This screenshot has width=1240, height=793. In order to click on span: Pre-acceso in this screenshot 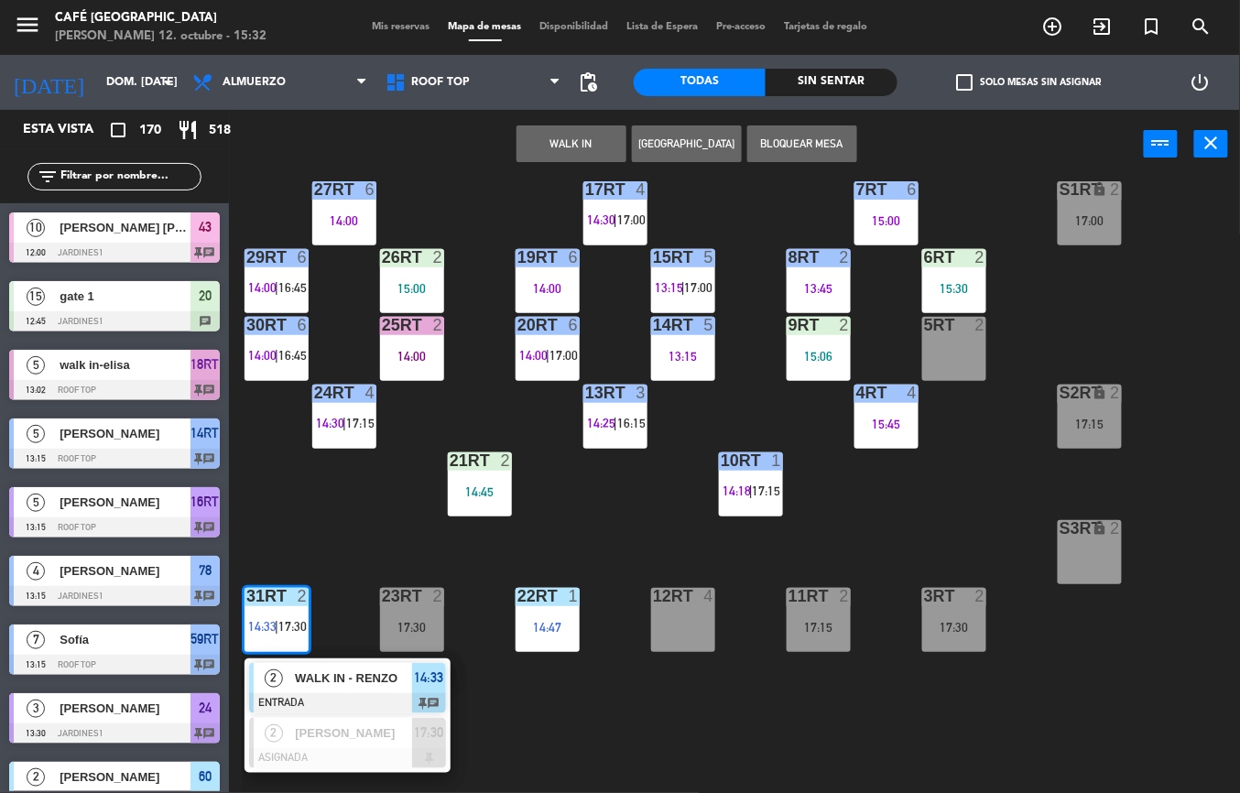, I will do `click(742, 27)`.